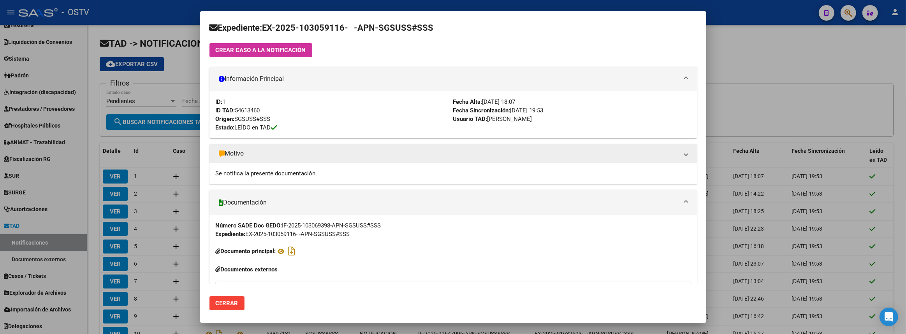 Image resolution: width=906 pixels, height=334 pixels. Describe the element at coordinates (449, 154) in the screenshot. I see `mat-panel-title: Motivo` at that location.